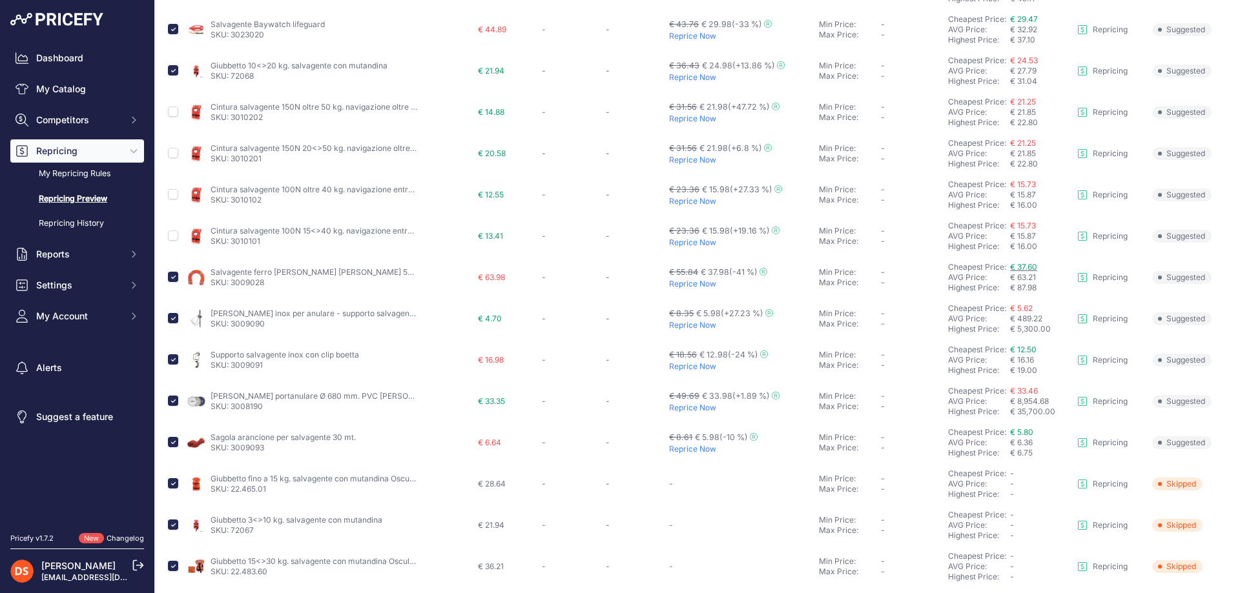 This screenshot has width=1240, height=593. Describe the element at coordinates (78, 285) in the screenshot. I see `span: Settings` at that location.